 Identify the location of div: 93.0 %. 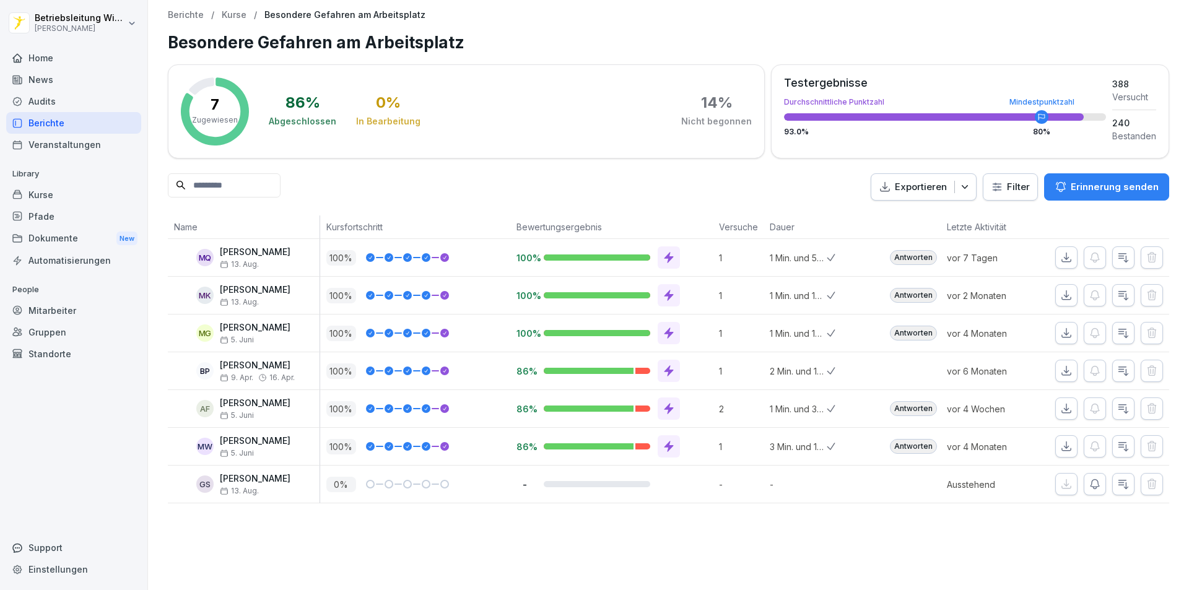
(945, 132).